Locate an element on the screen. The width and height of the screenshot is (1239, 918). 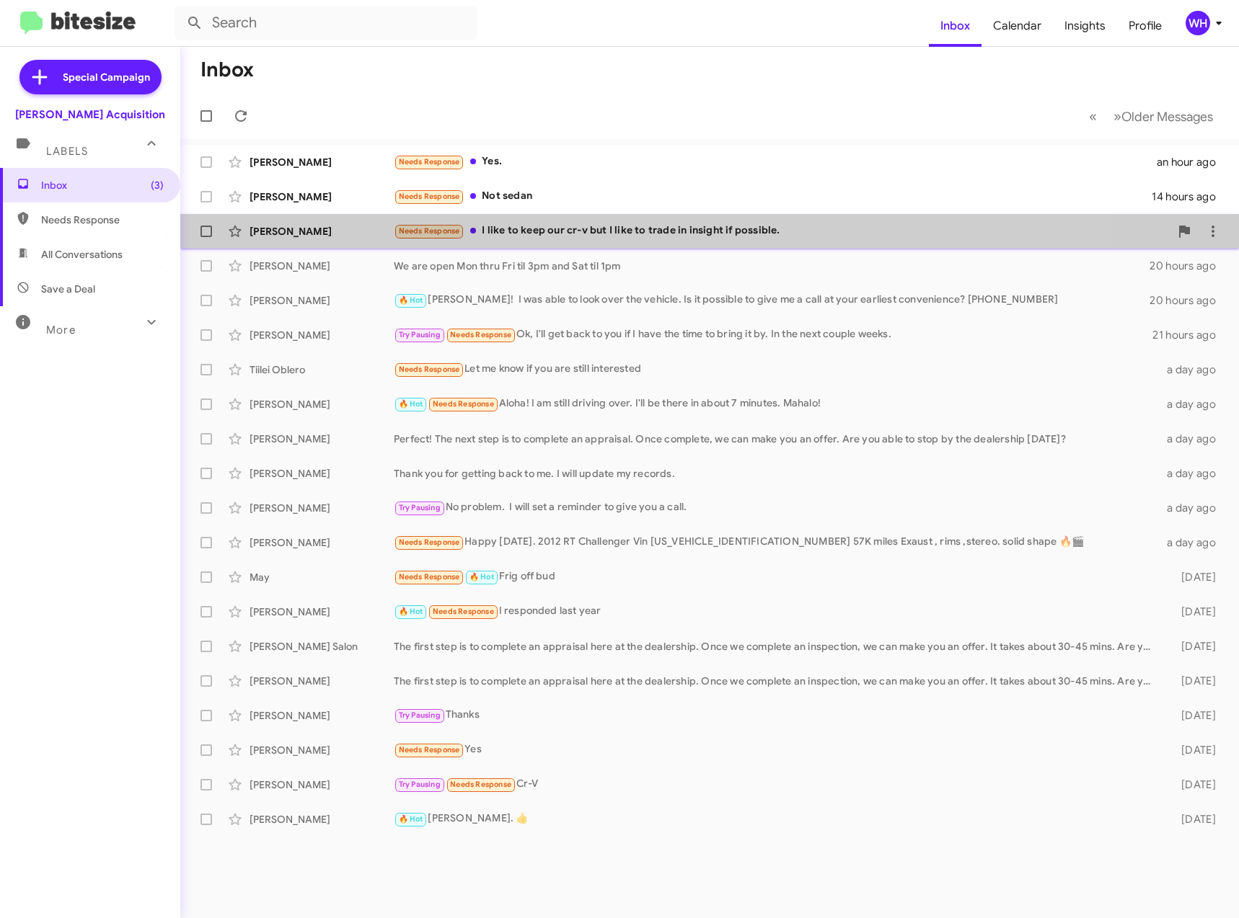
div: 14 hours ago is located at coordinates (1189, 197).